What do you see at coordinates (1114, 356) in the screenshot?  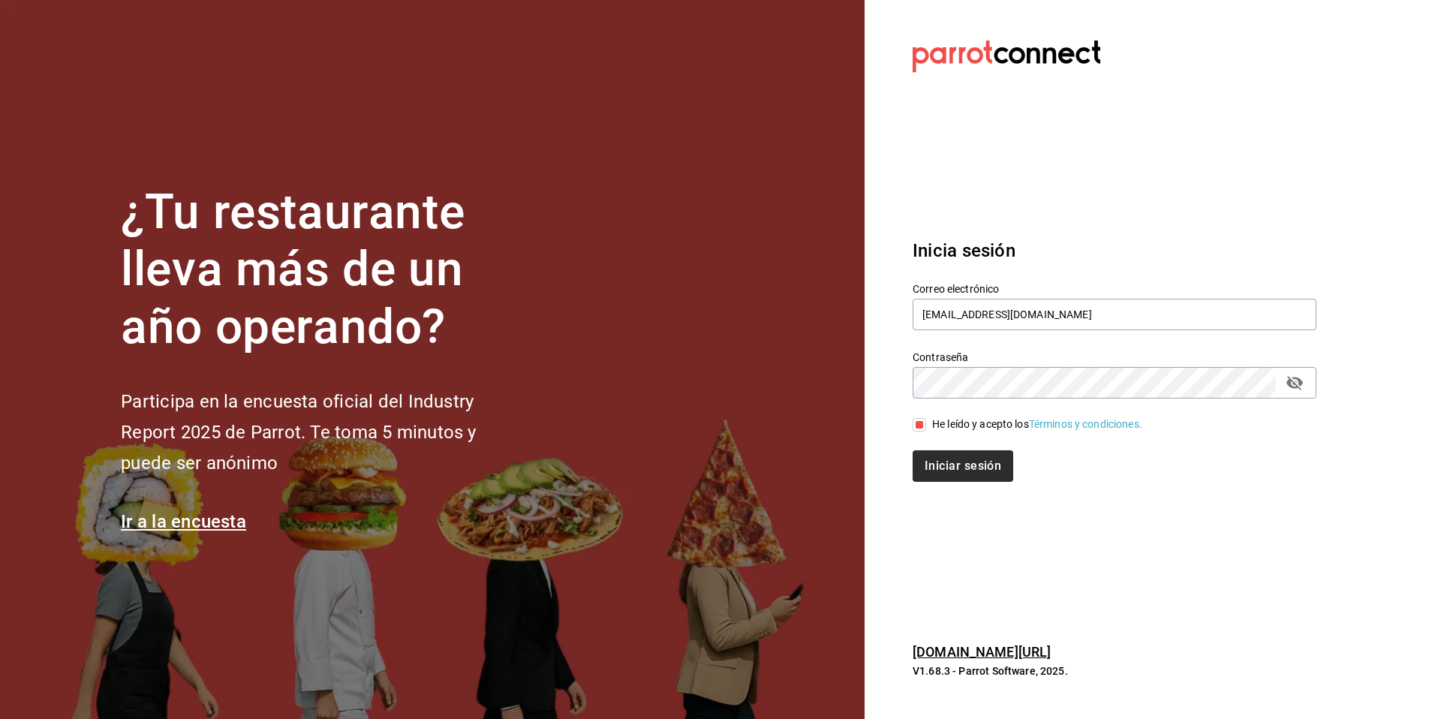 I see `label: Contraseña` at bounding box center [1114, 356].